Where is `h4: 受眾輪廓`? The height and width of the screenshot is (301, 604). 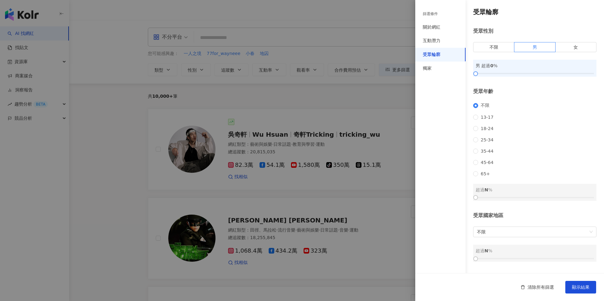
h4: 受眾輪廓 is located at coordinates (535, 12).